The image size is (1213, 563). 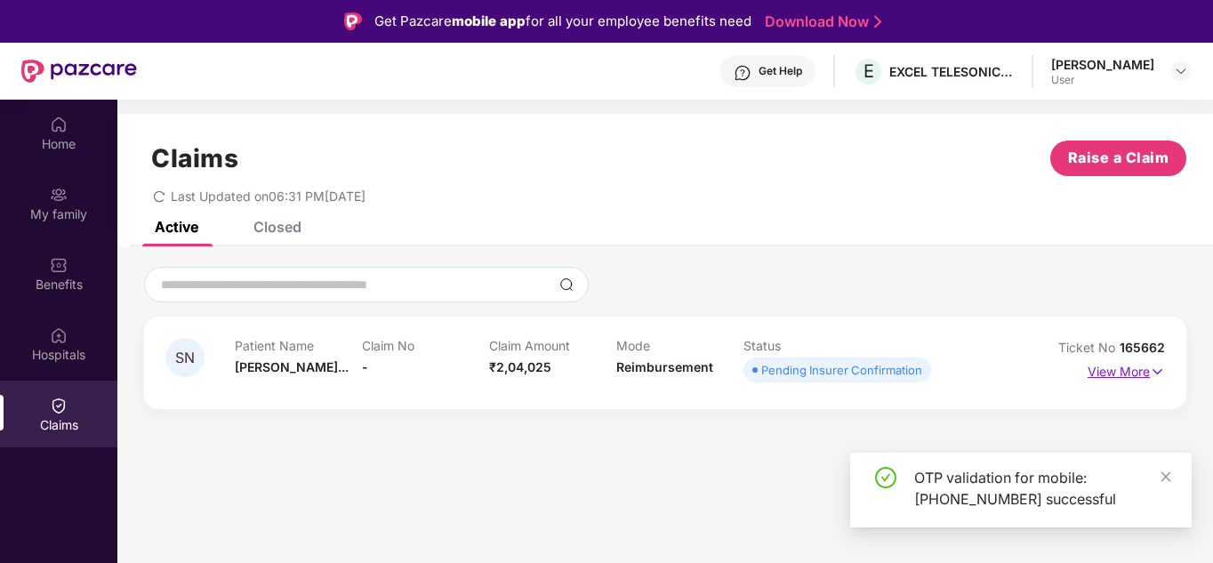 What do you see at coordinates (841, 370) in the screenshot?
I see `div: Pending Insurer Confirmation` at bounding box center [841, 370].